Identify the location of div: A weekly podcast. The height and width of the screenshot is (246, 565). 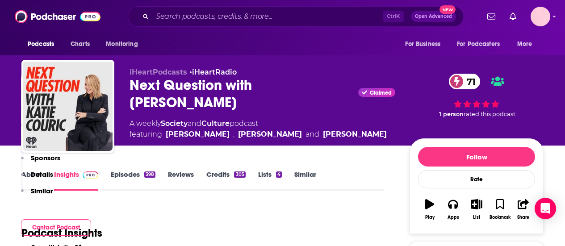
(258, 129).